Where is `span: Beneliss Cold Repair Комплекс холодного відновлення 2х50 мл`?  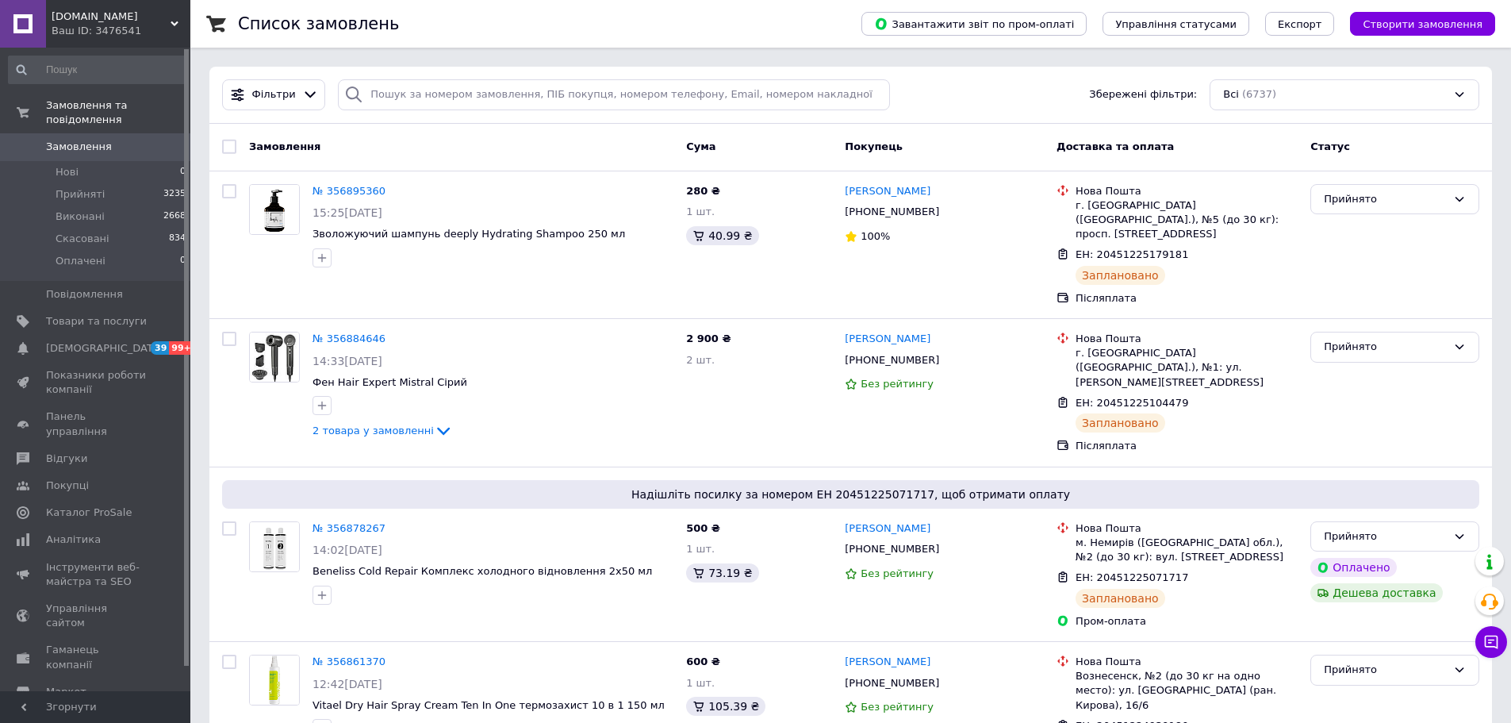
span: Beneliss Cold Repair Комплекс холодного відновлення 2х50 мл is located at coordinates (482, 570).